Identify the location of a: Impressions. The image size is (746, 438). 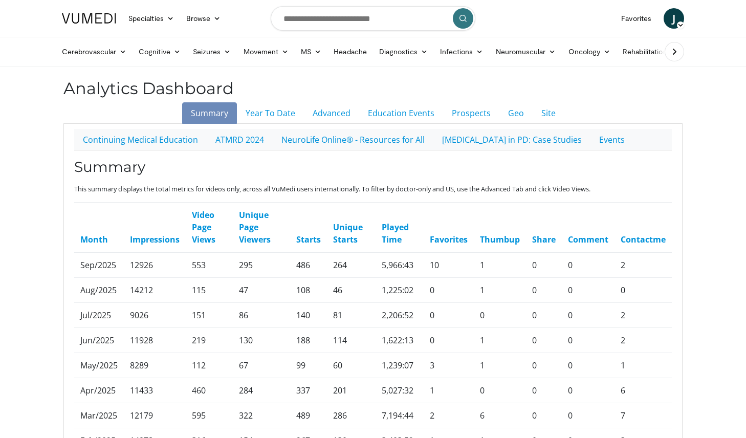
(155, 240).